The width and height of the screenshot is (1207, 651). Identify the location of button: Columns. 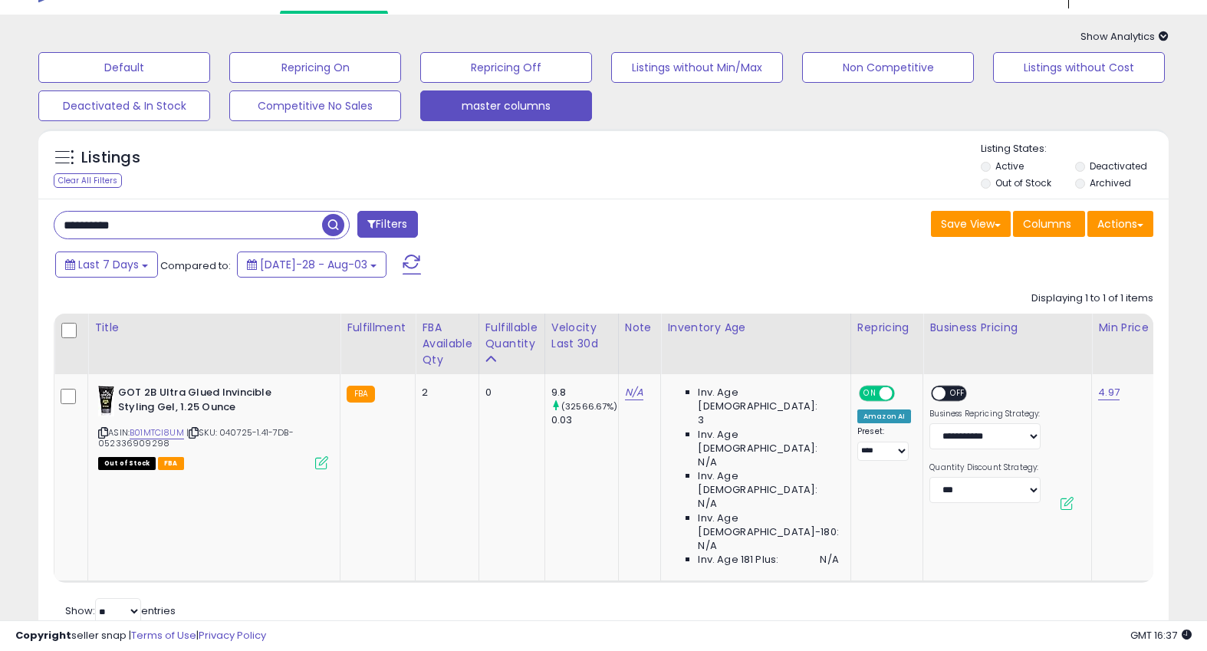
(1049, 224).